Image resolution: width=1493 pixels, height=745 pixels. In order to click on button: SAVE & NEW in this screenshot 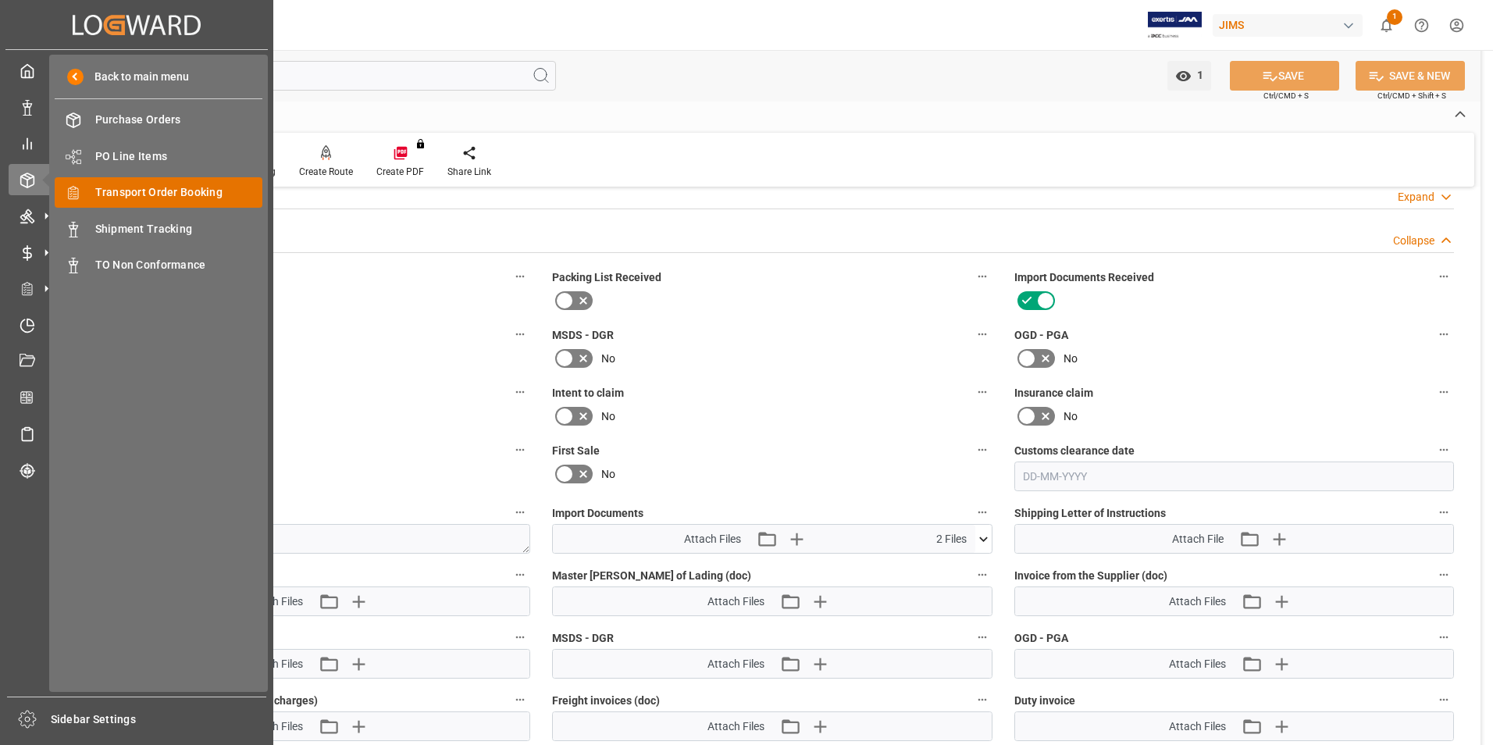, I will do `click(1410, 76)`.